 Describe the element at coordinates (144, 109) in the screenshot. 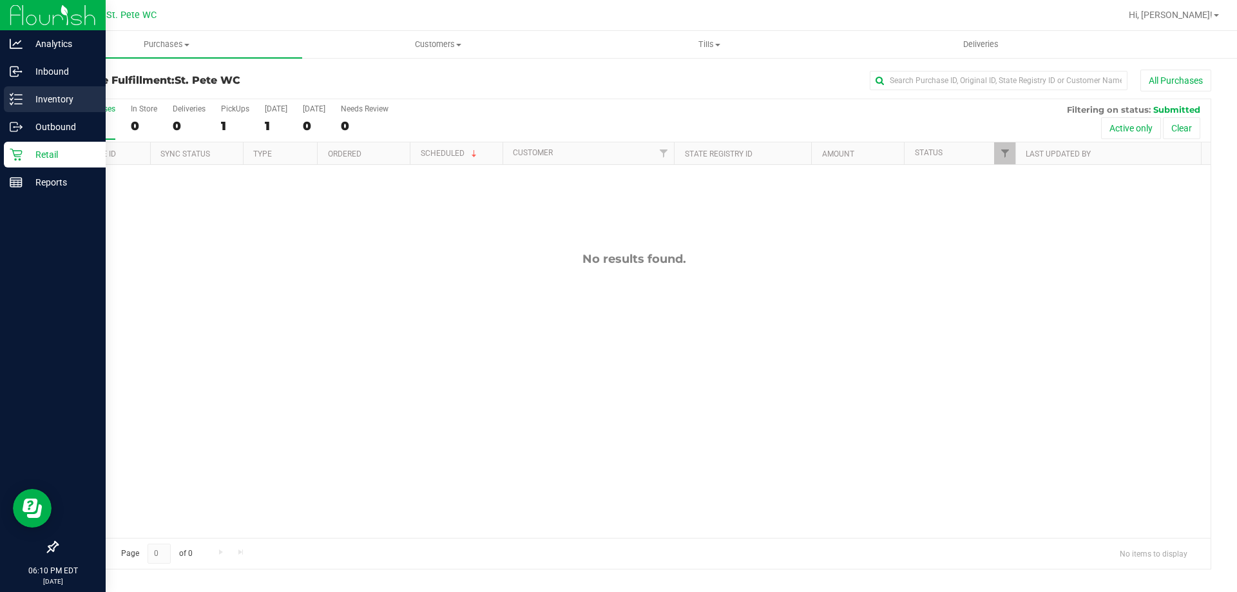

I see `div: In Store` at that location.